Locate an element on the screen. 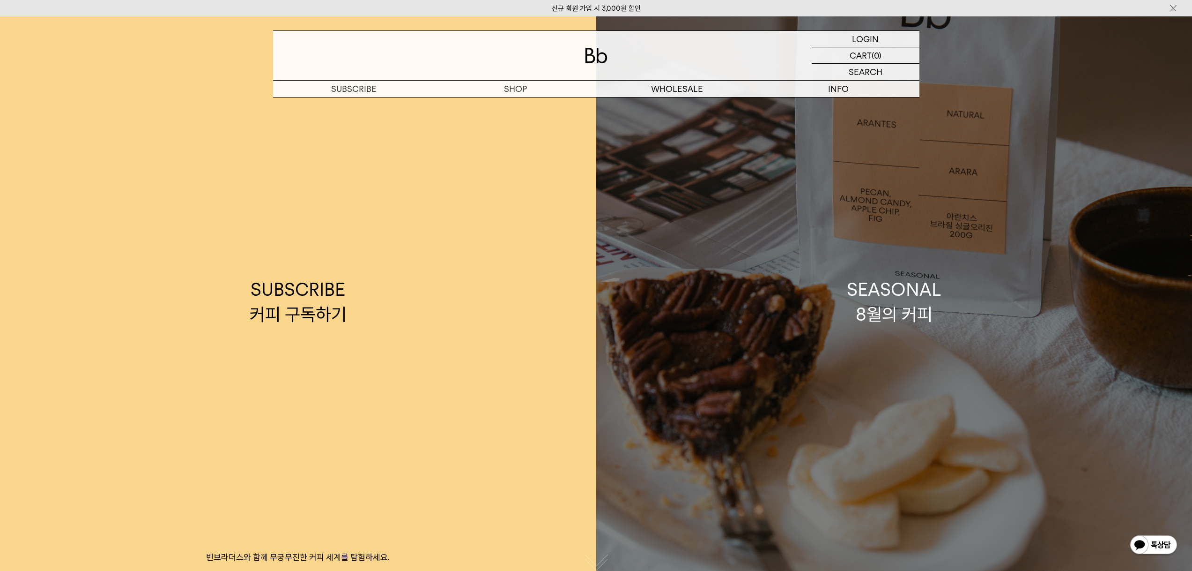 This screenshot has width=1192, height=571. a: SHOP is located at coordinates (515, 89).